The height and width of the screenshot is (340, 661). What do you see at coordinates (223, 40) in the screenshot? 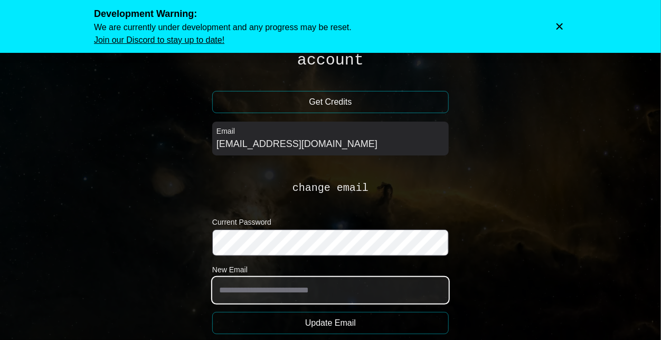
I see `a: Join our Discord to stay up to date!` at bounding box center [223, 40].